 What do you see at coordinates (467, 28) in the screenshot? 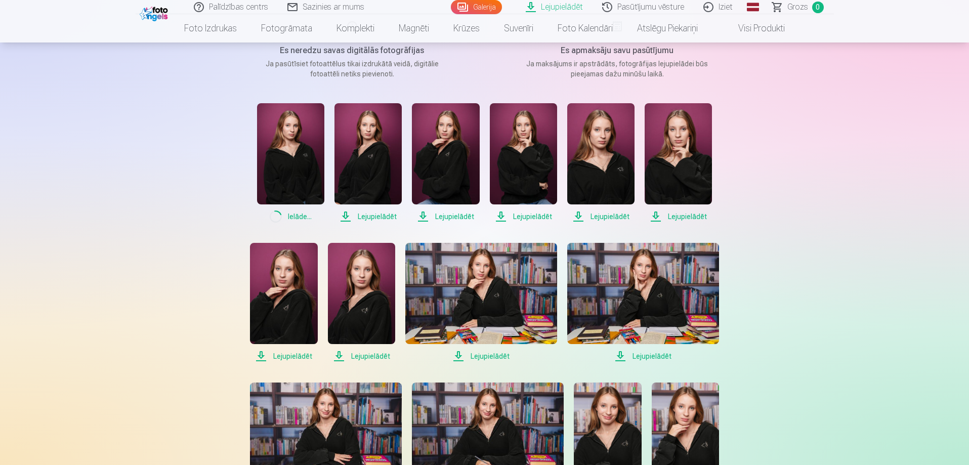
I see `a: Krūzes` at bounding box center [467, 28].